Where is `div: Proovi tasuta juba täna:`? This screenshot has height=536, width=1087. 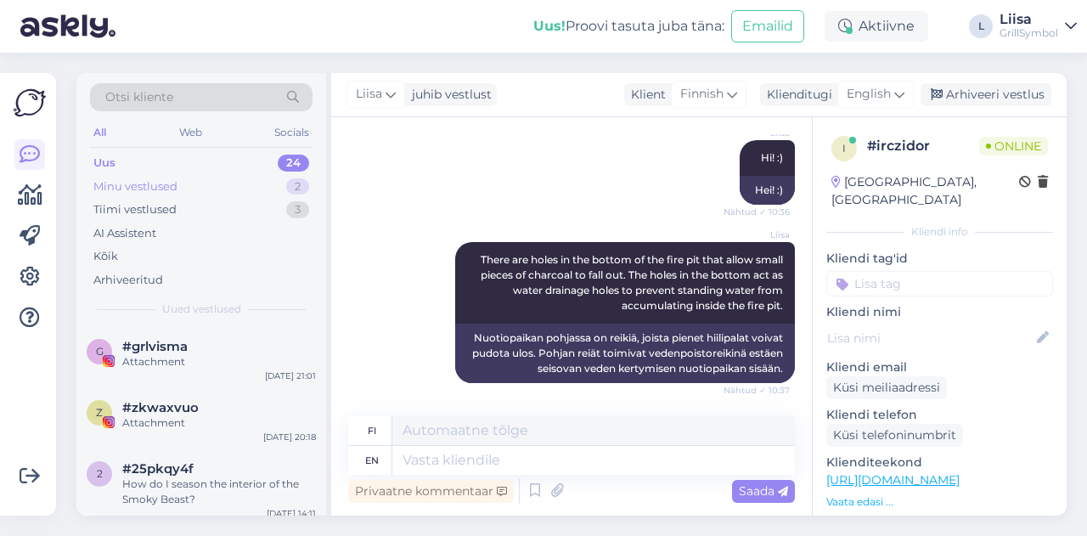 div: Proovi tasuta juba täna: is located at coordinates (629, 26).